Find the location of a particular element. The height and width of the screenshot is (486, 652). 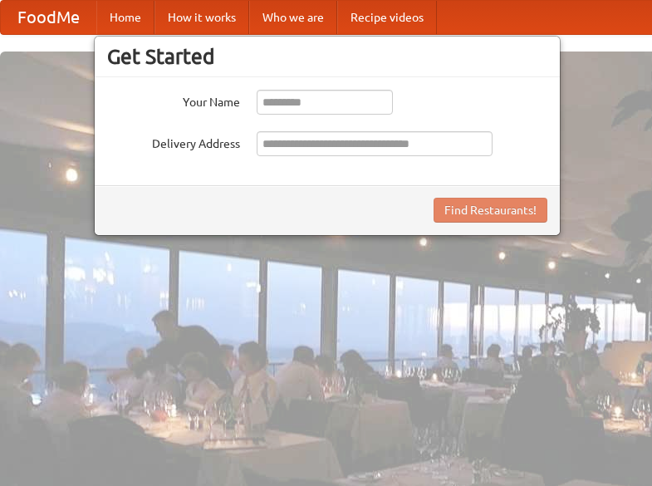

a: Home is located at coordinates (125, 17).